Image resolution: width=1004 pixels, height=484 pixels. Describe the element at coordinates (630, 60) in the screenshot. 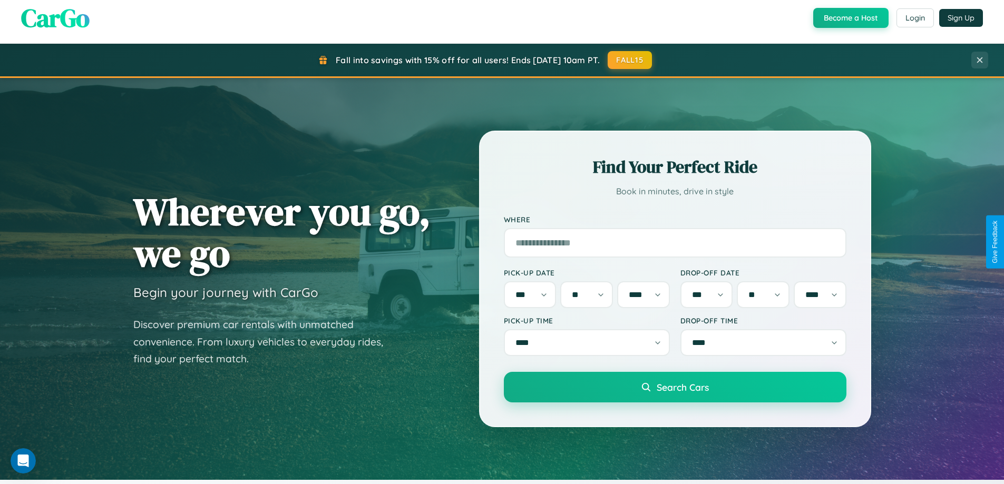

I see `button: FALL15` at that location.